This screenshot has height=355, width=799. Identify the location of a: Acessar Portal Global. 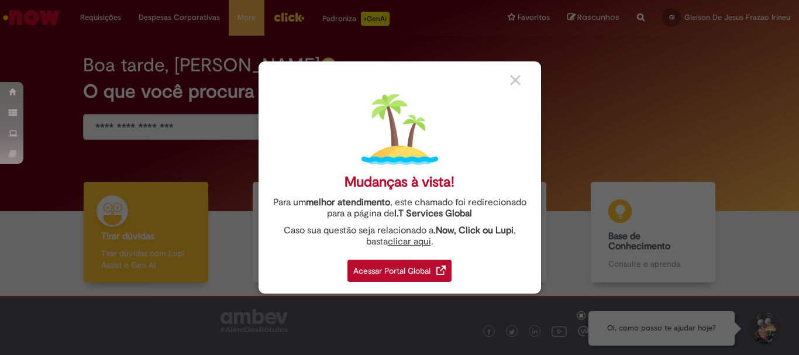
(400, 267).